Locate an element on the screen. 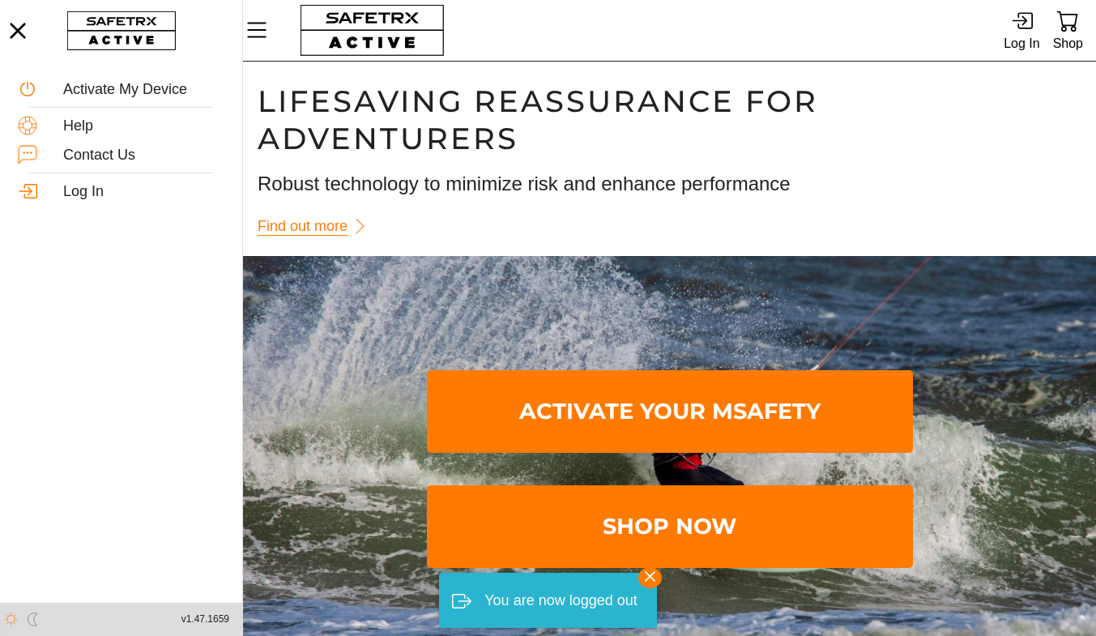 This screenshot has width=1096, height=636. h1: Lifesaving Reassurance For Adventurers is located at coordinates (669, 120).